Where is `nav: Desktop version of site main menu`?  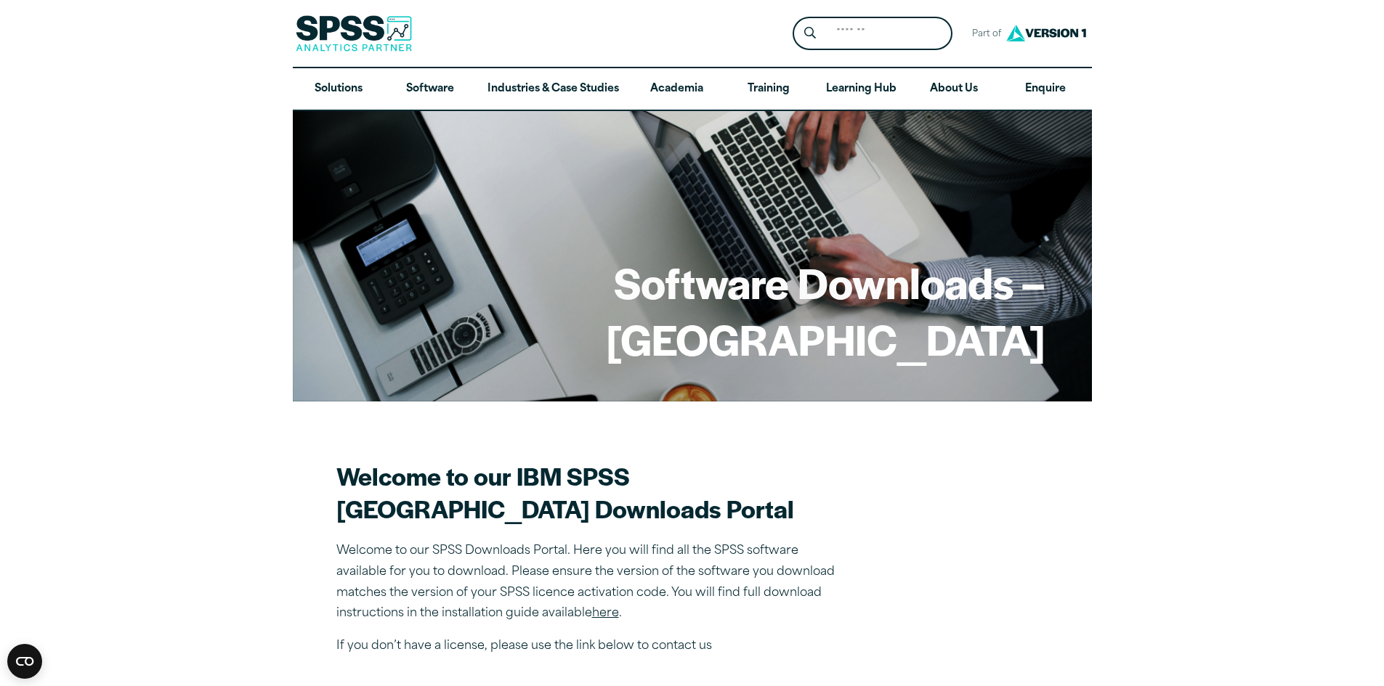
nav: Desktop version of site main menu is located at coordinates (692, 89).